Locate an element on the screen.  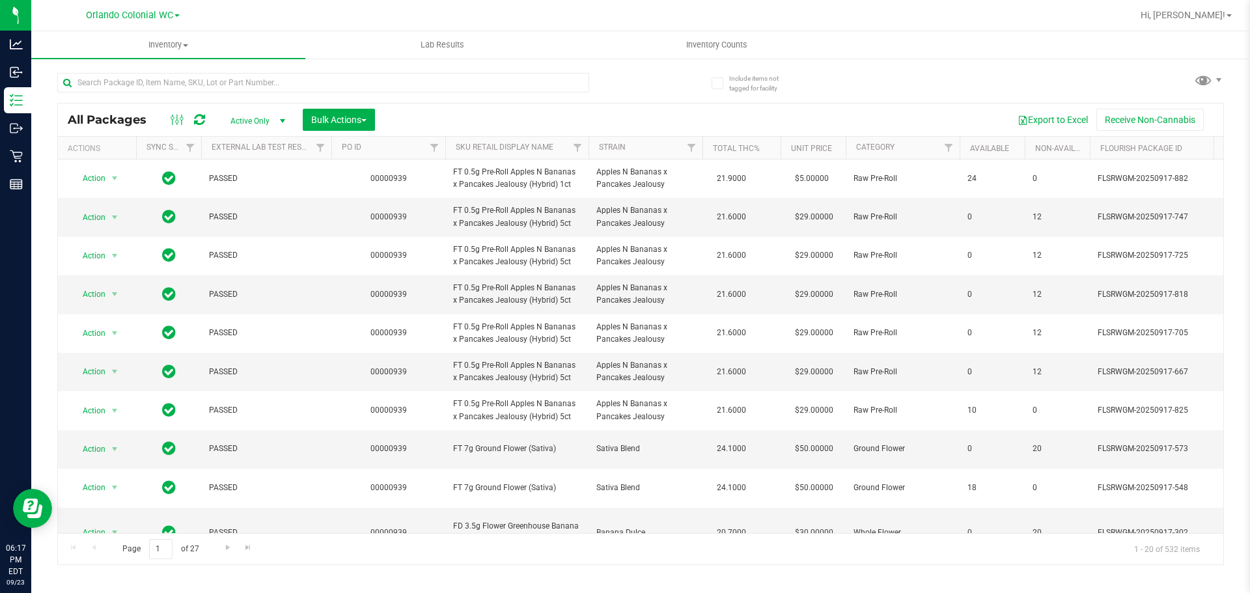
a: Strain is located at coordinates (612, 147).